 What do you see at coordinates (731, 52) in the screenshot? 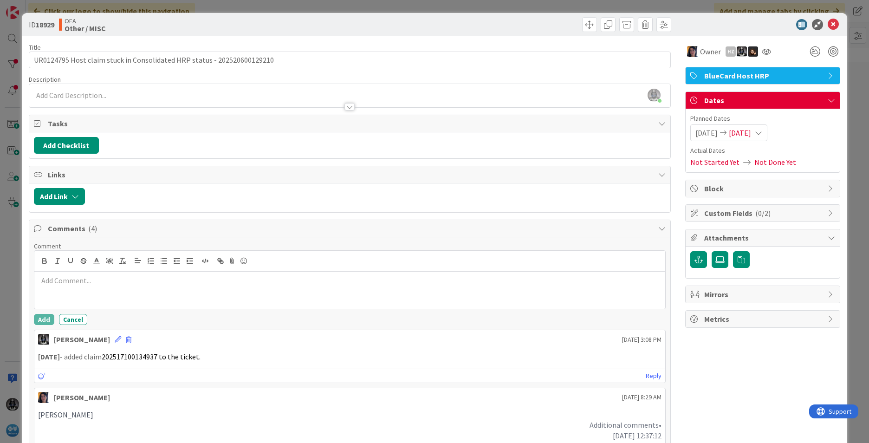
I see `div: HZ` at bounding box center [731, 52].